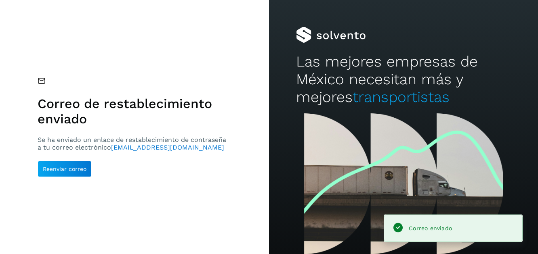  What do you see at coordinates (65, 169) in the screenshot?
I see `span: Reenviar correo` at bounding box center [65, 169].